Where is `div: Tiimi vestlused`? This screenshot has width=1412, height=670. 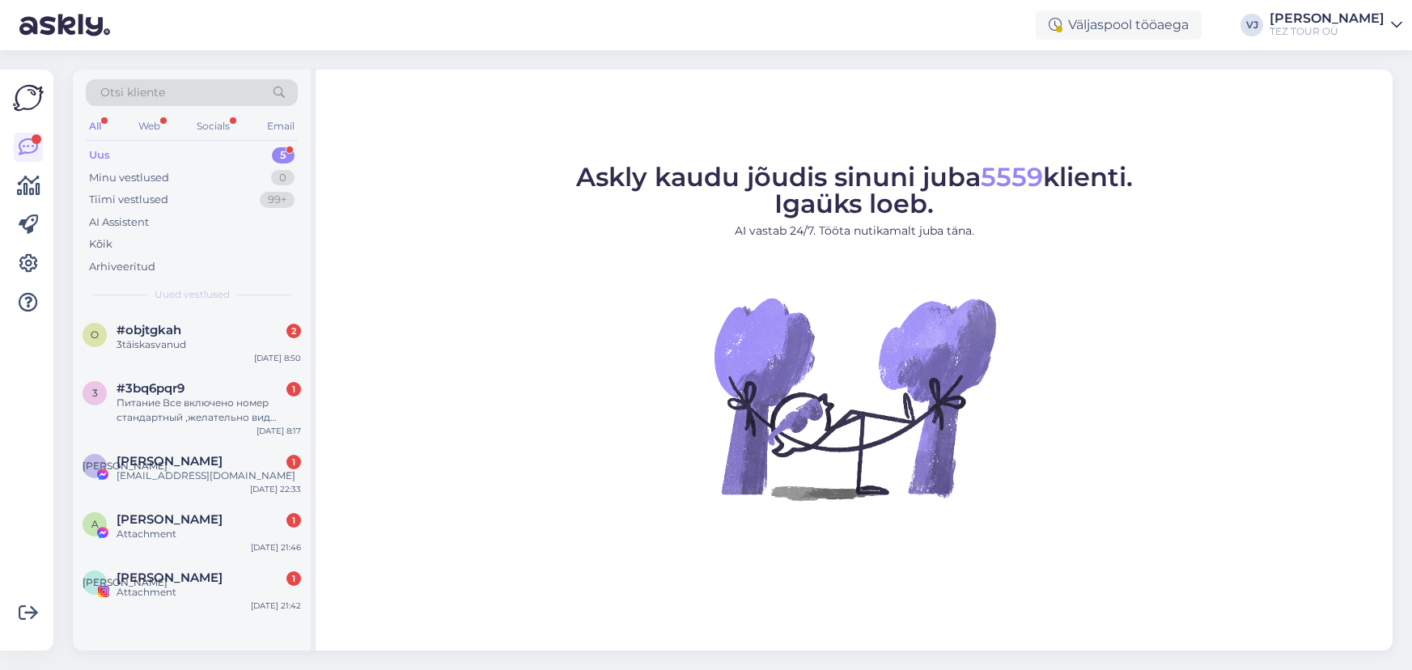 div: Tiimi vestlused is located at coordinates (129, 200).